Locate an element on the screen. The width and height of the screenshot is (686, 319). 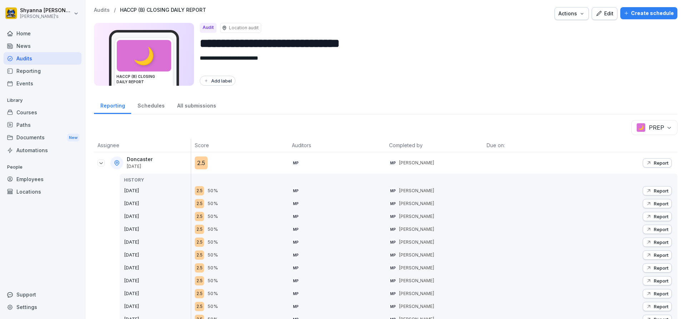
div: Reporting is located at coordinates (43, 71).